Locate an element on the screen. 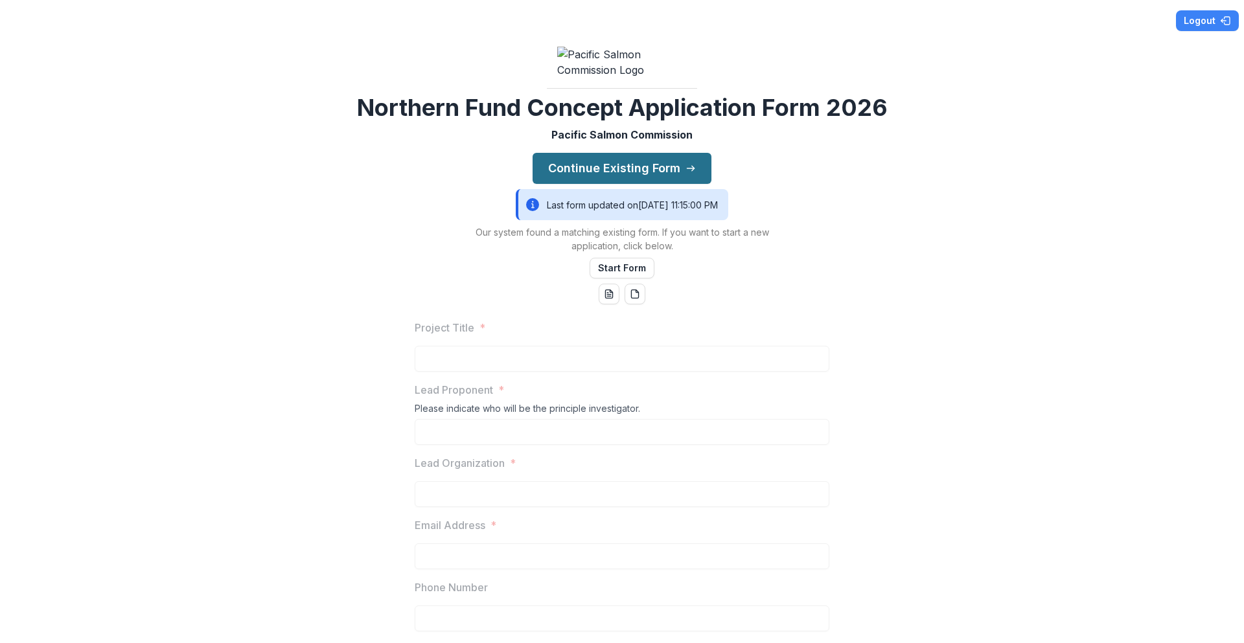 The image size is (1244, 643). button: Continue Existing Form is located at coordinates (622, 168).